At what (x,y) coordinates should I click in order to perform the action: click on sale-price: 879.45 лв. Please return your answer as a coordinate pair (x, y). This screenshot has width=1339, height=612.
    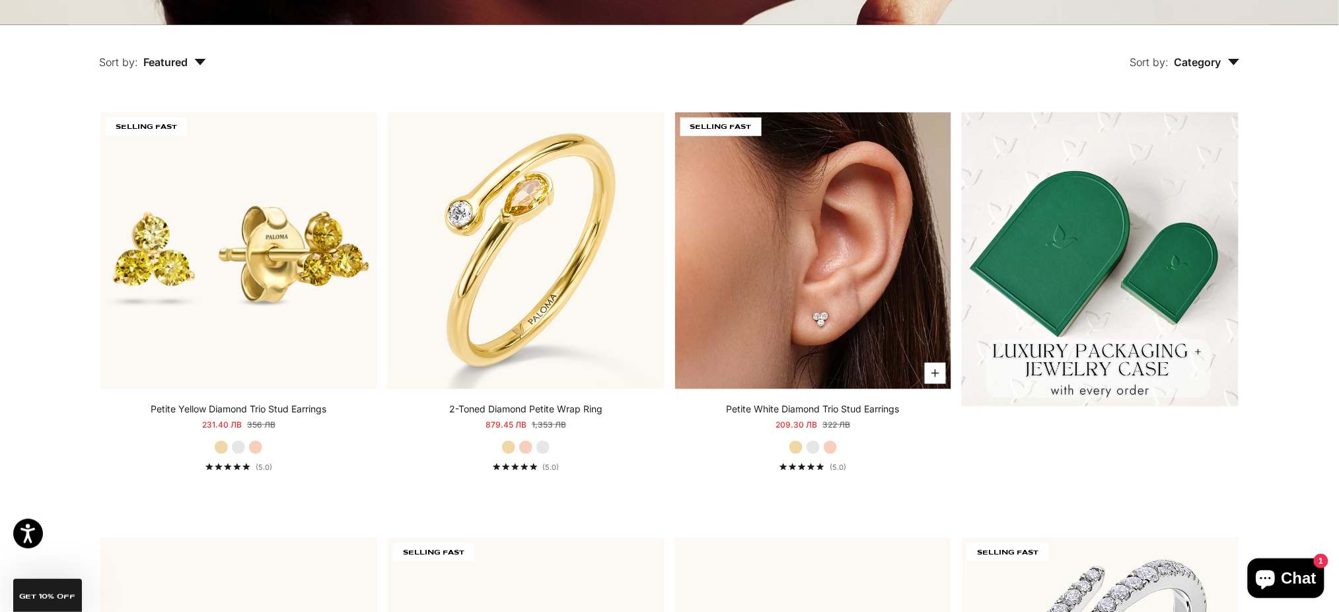
    Looking at the image, I should click on (506, 425).